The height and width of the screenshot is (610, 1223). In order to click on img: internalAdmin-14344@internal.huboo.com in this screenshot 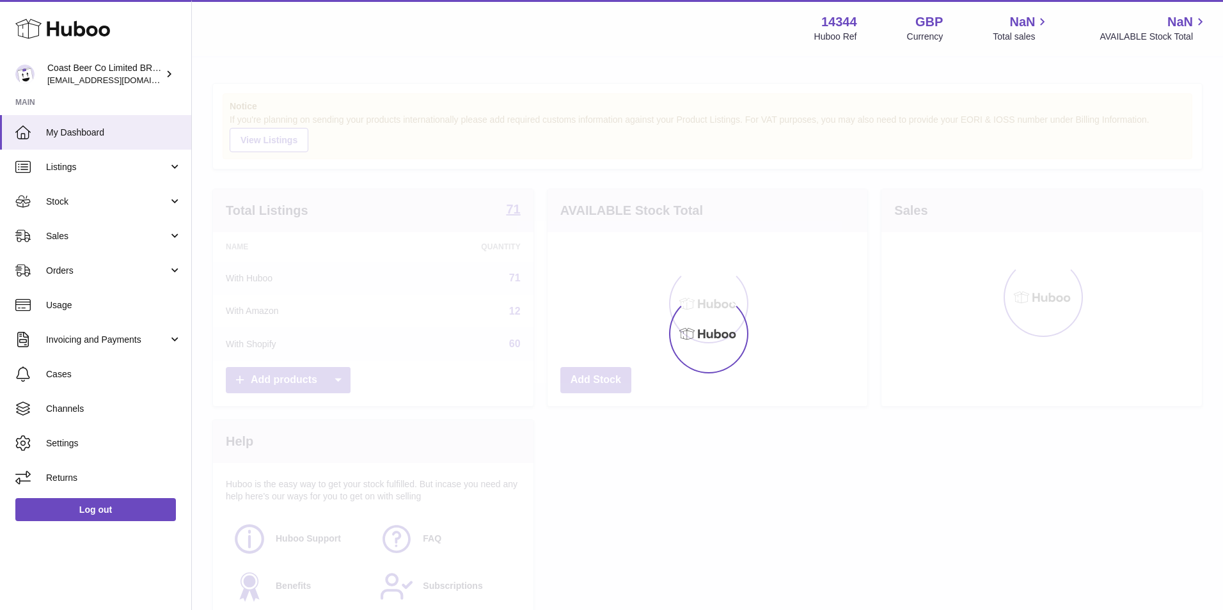, I will do `click(25, 74)`.